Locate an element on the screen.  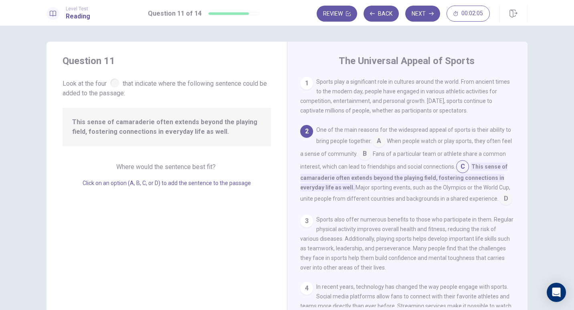
button: 00:02:05 is located at coordinates (468, 14).